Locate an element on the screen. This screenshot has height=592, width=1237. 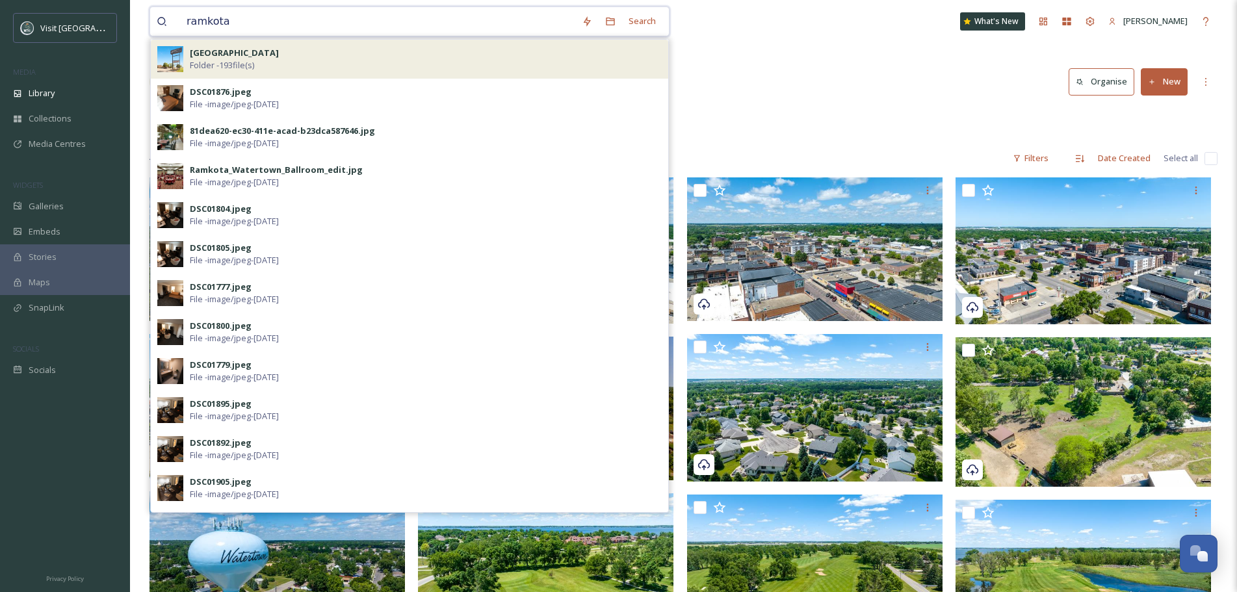
span: 46 file s is located at coordinates (163, 158).